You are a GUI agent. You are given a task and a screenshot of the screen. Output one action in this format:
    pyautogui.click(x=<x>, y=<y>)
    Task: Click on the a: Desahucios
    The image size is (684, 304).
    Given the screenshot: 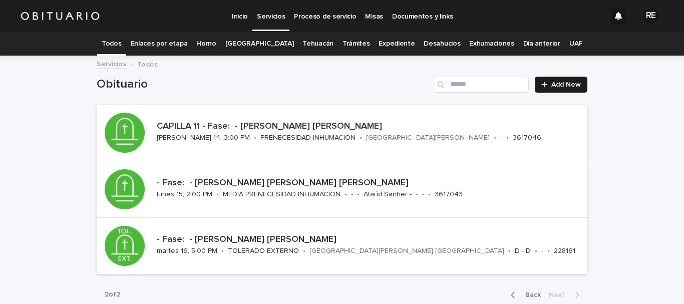 What is the action you would take?
    pyautogui.click(x=442, y=44)
    